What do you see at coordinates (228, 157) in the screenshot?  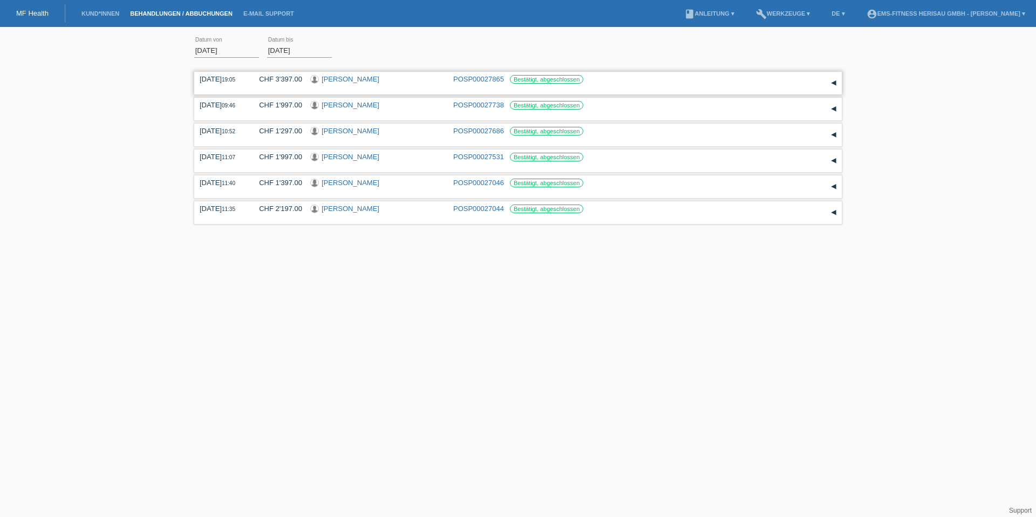 I see `span: 11:07` at bounding box center [228, 157].